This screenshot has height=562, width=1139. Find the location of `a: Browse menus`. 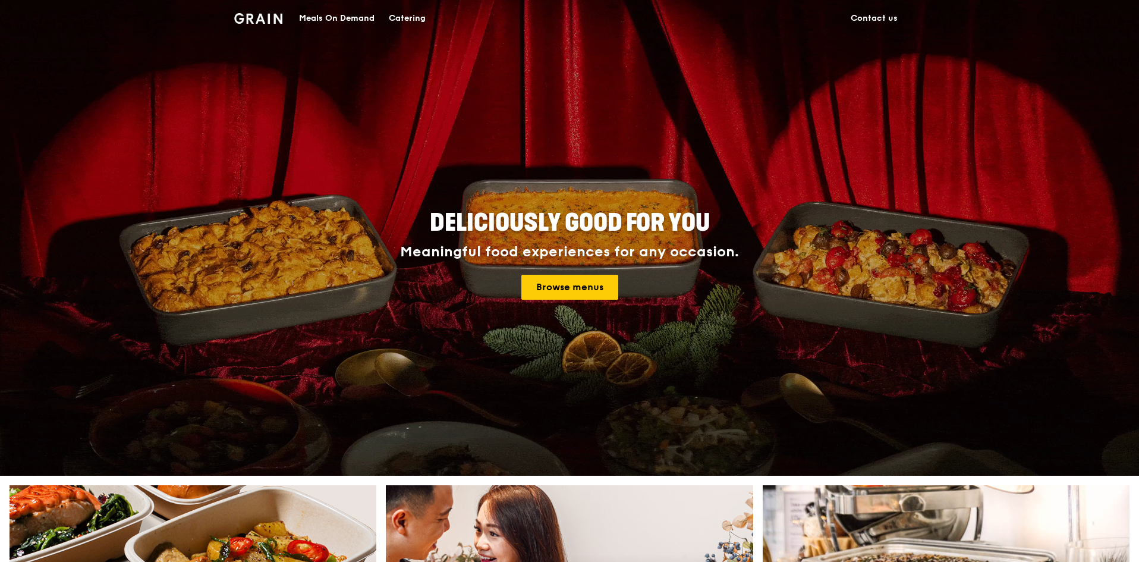

a: Browse menus is located at coordinates (570, 287).